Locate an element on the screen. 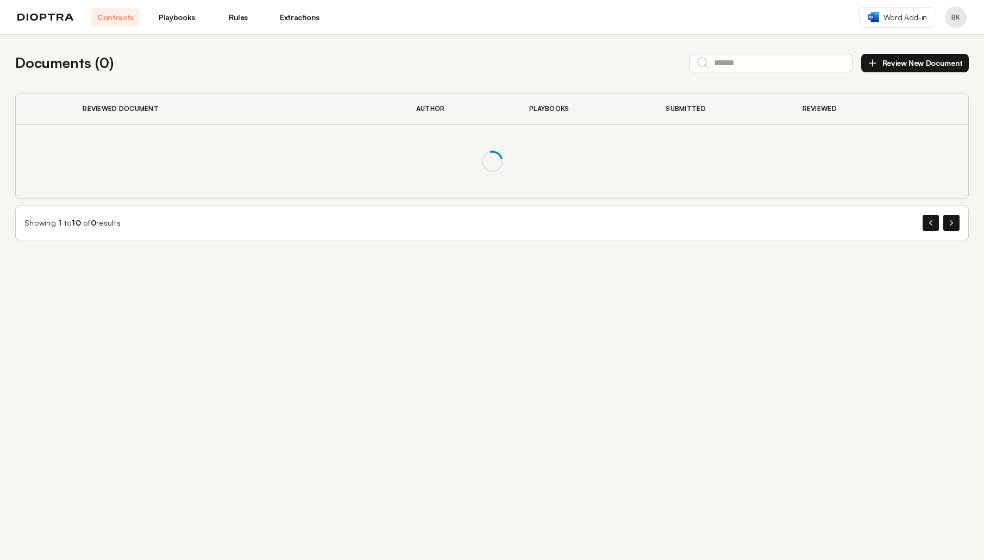  button: Review New Document is located at coordinates (915, 63).